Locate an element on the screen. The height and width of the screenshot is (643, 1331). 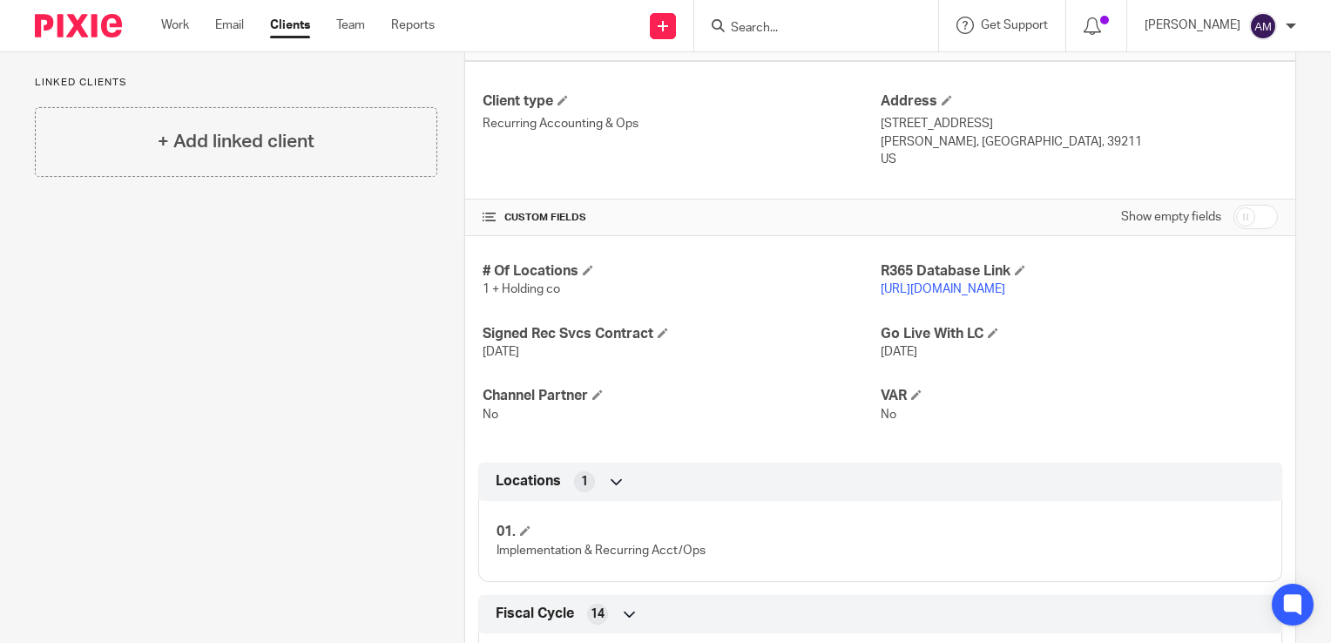
label: Show empty fields is located at coordinates (1171, 217).